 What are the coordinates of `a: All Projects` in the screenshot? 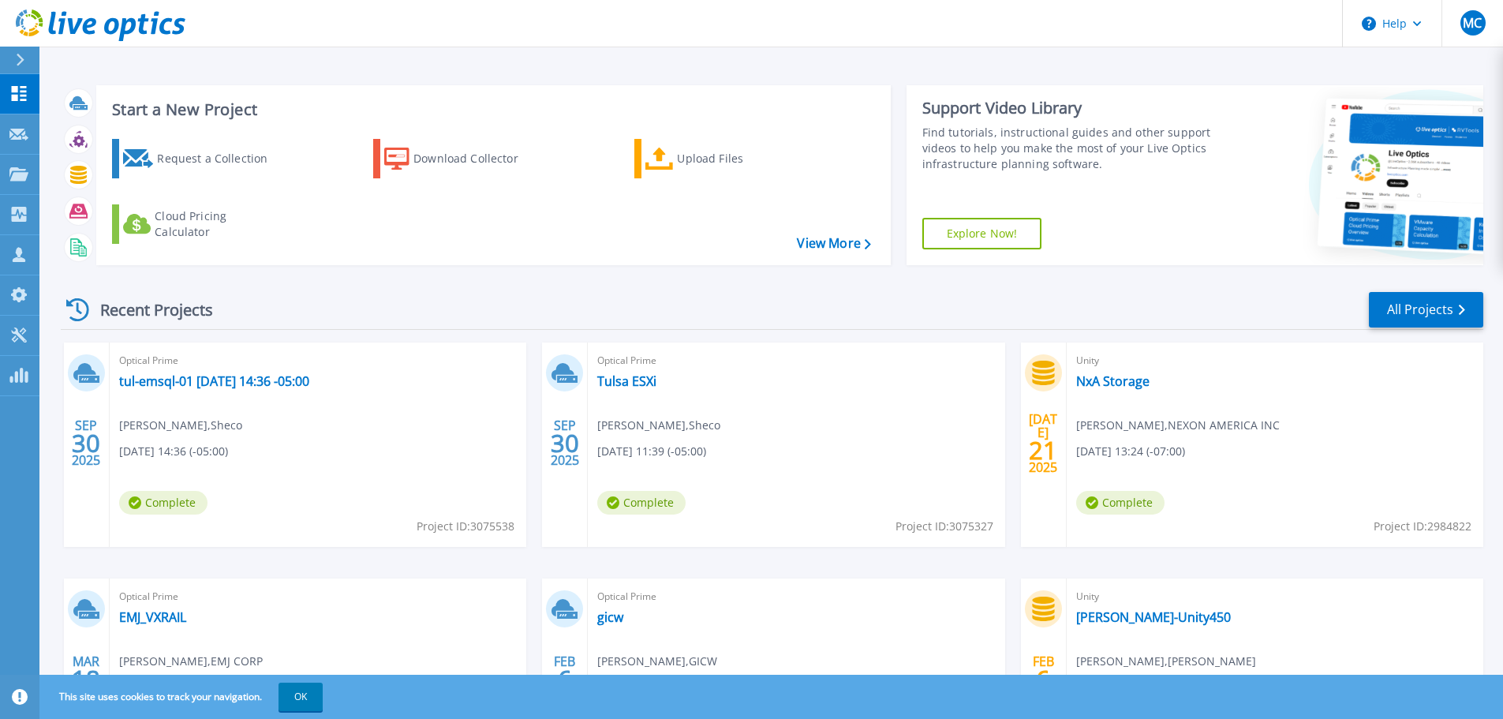 It's located at (1425, 309).